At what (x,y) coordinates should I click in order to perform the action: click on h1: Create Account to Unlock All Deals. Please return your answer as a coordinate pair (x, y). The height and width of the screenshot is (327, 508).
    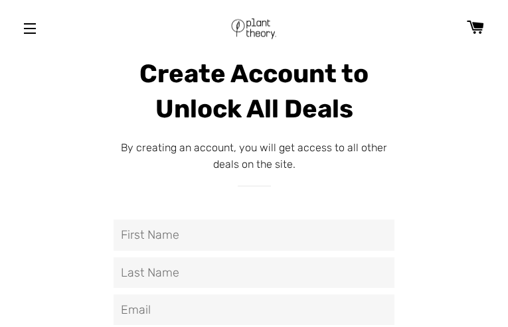
    Looking at the image, I should click on (254, 92).